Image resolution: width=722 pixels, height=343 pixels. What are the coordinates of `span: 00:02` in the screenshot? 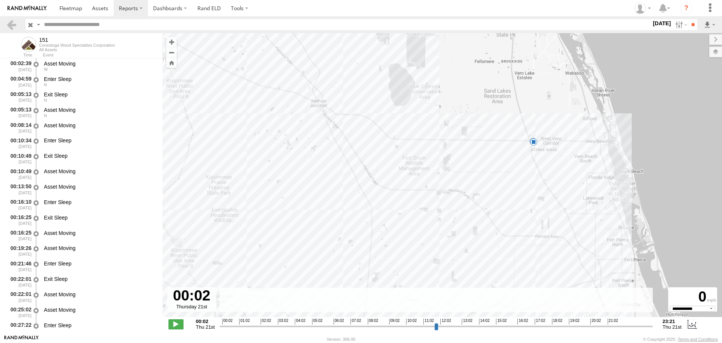 It's located at (228, 321).